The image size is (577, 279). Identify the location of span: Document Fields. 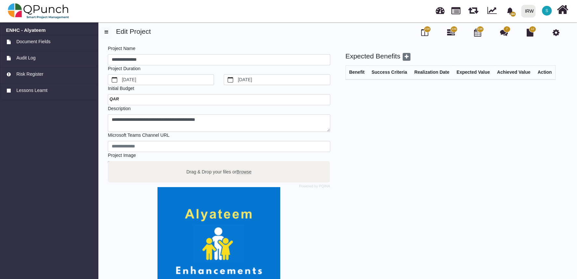
(33, 42).